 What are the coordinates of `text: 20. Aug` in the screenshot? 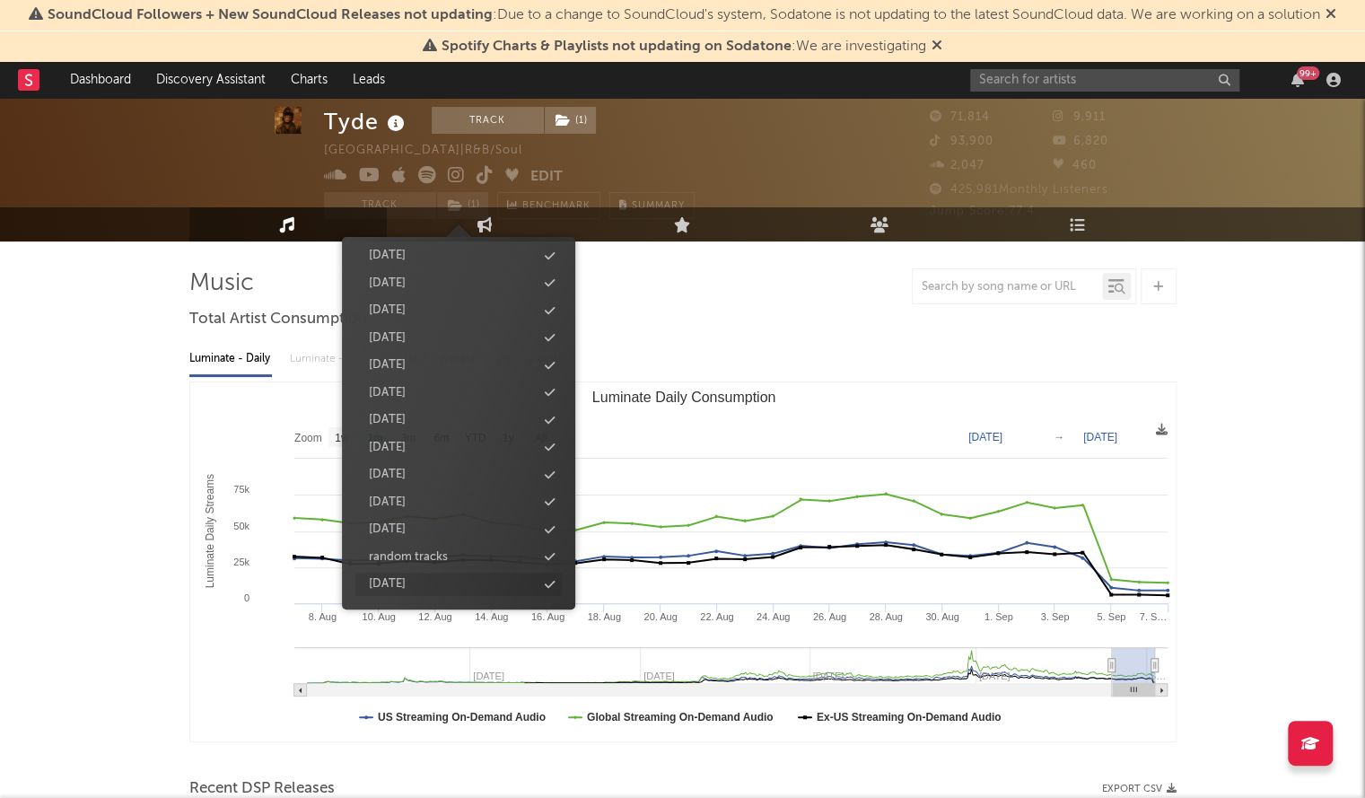 It's located at (660, 617).